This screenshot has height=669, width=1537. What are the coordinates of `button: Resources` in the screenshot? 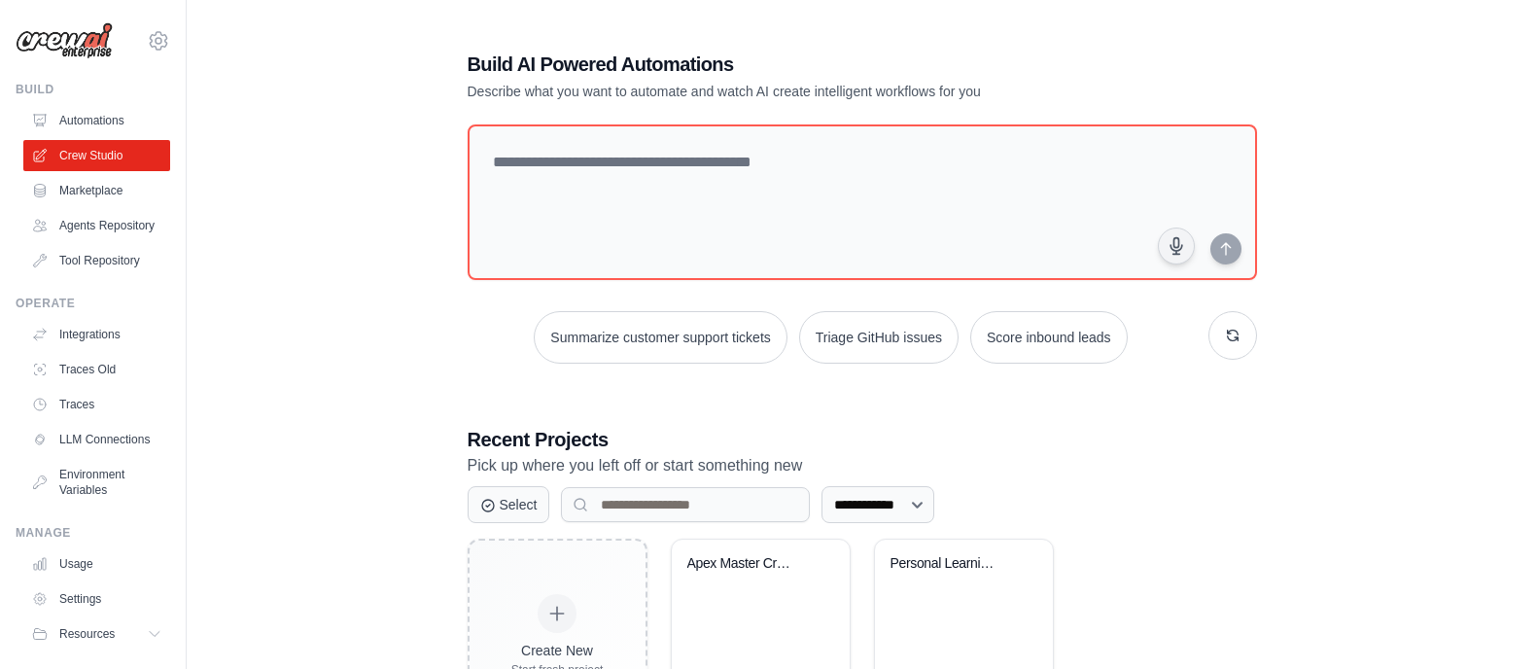 It's located at (96, 634).